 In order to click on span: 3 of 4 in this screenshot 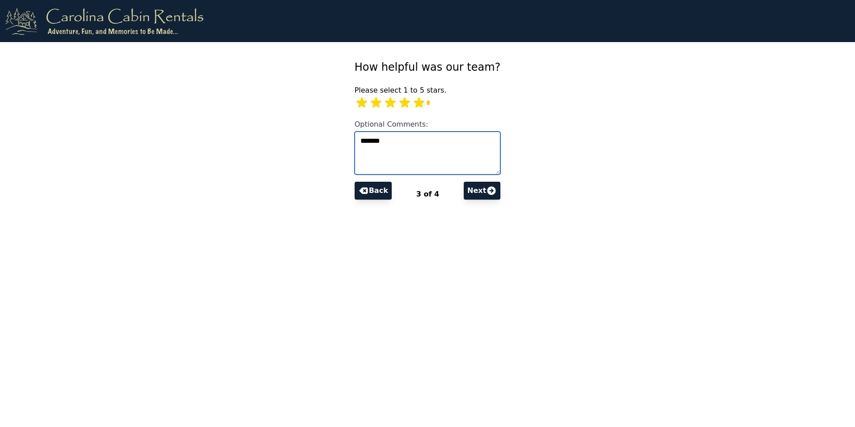, I will do `click(428, 194)`.